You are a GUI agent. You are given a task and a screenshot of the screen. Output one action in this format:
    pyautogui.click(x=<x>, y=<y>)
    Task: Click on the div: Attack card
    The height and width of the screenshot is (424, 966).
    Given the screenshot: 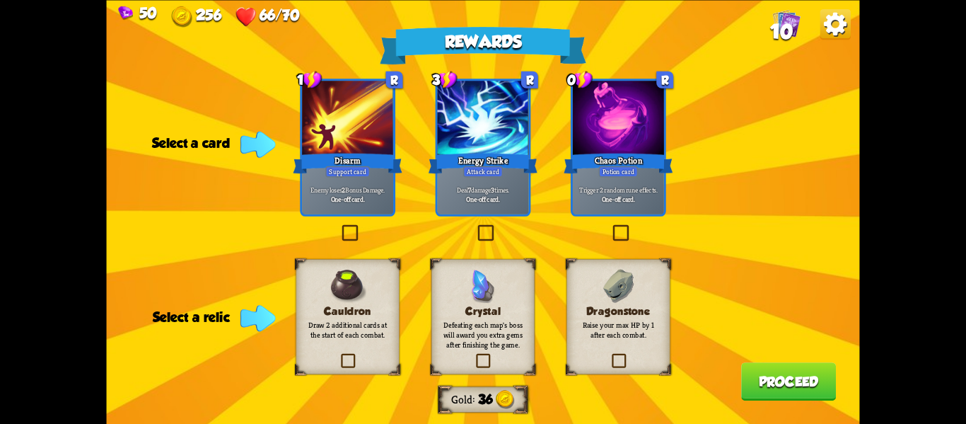 What is the action you would take?
    pyautogui.click(x=483, y=171)
    